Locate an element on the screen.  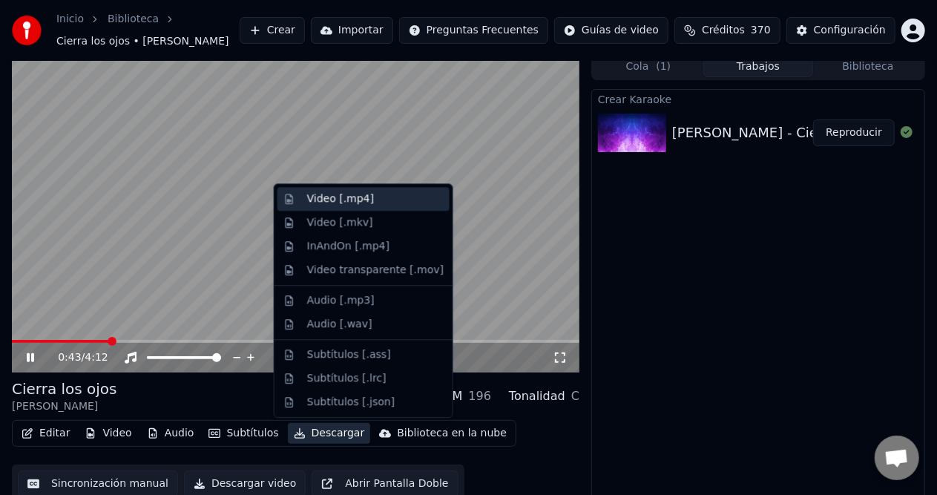
div: Subtítulos [.json] is located at coordinates (351, 402).